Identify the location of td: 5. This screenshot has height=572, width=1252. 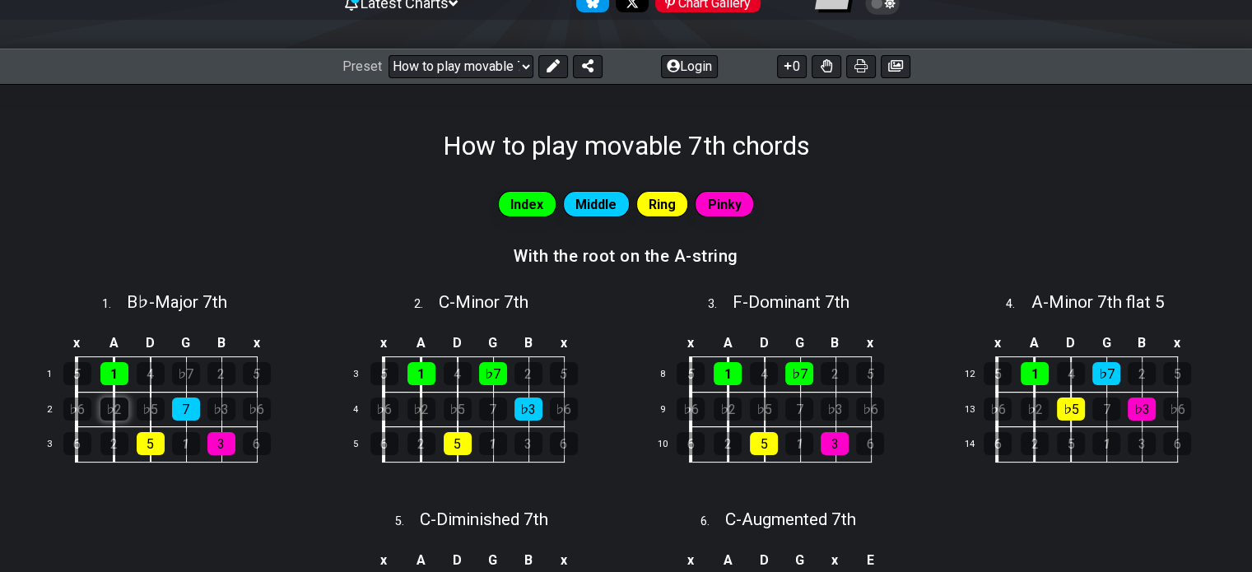
(364, 445).